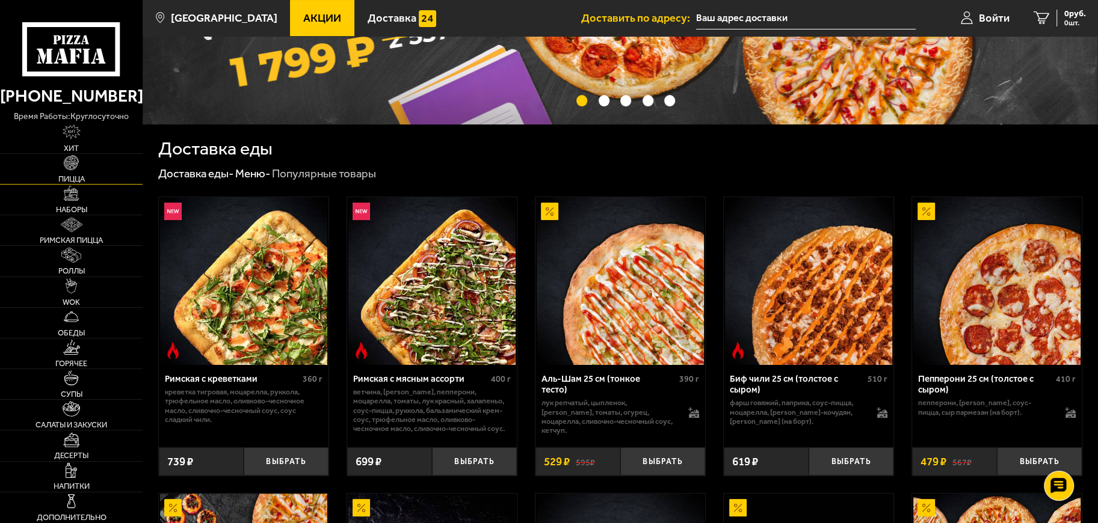  I want to click on span: Войти, so click(994, 18).